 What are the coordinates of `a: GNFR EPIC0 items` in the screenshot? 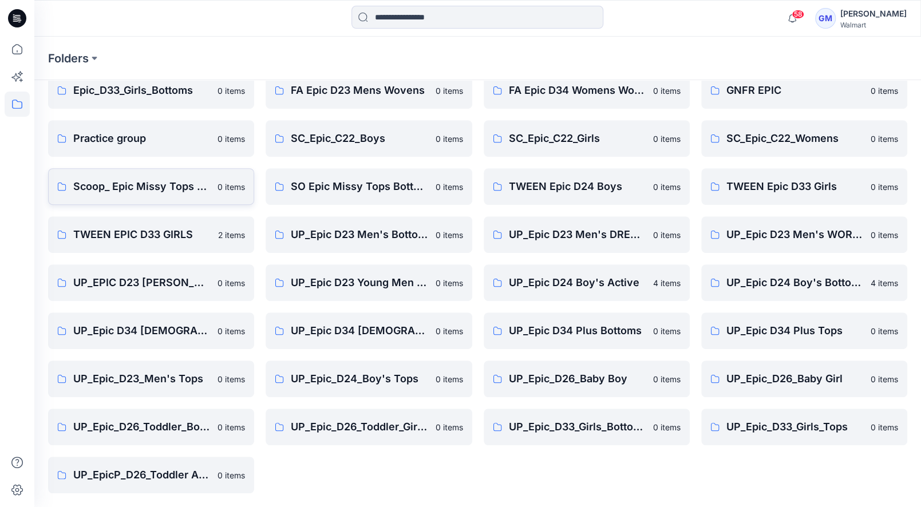 It's located at (804, 90).